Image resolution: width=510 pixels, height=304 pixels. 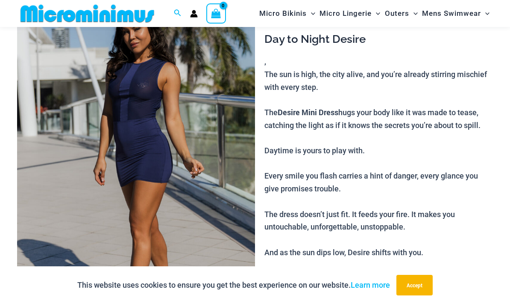 What do you see at coordinates (456, 13) in the screenshot?
I see `a: Mens SwimwearMenu ToggleMenu Toggle` at bounding box center [456, 13].